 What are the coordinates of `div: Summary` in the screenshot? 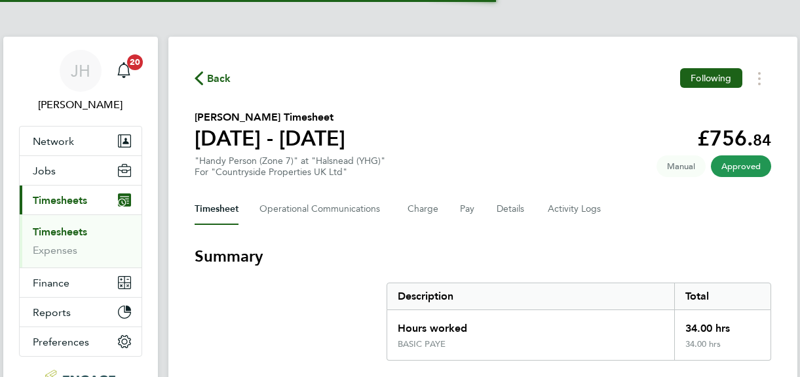 It's located at (578, 321).